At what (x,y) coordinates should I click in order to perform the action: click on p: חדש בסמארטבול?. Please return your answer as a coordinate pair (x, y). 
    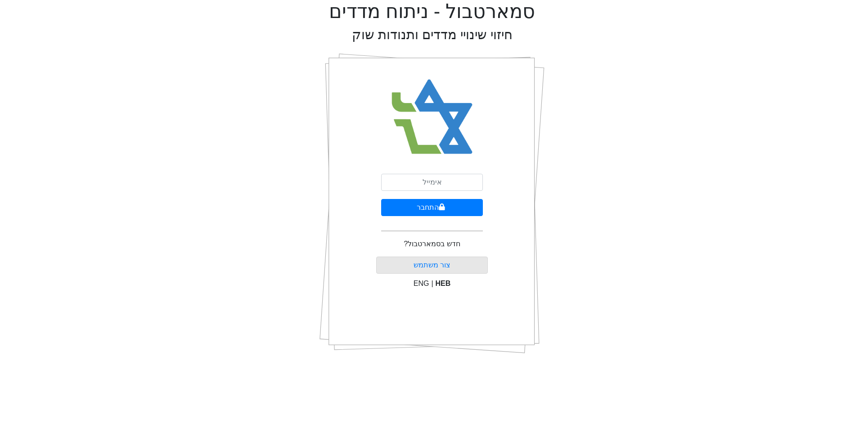
    Looking at the image, I should click on (432, 244).